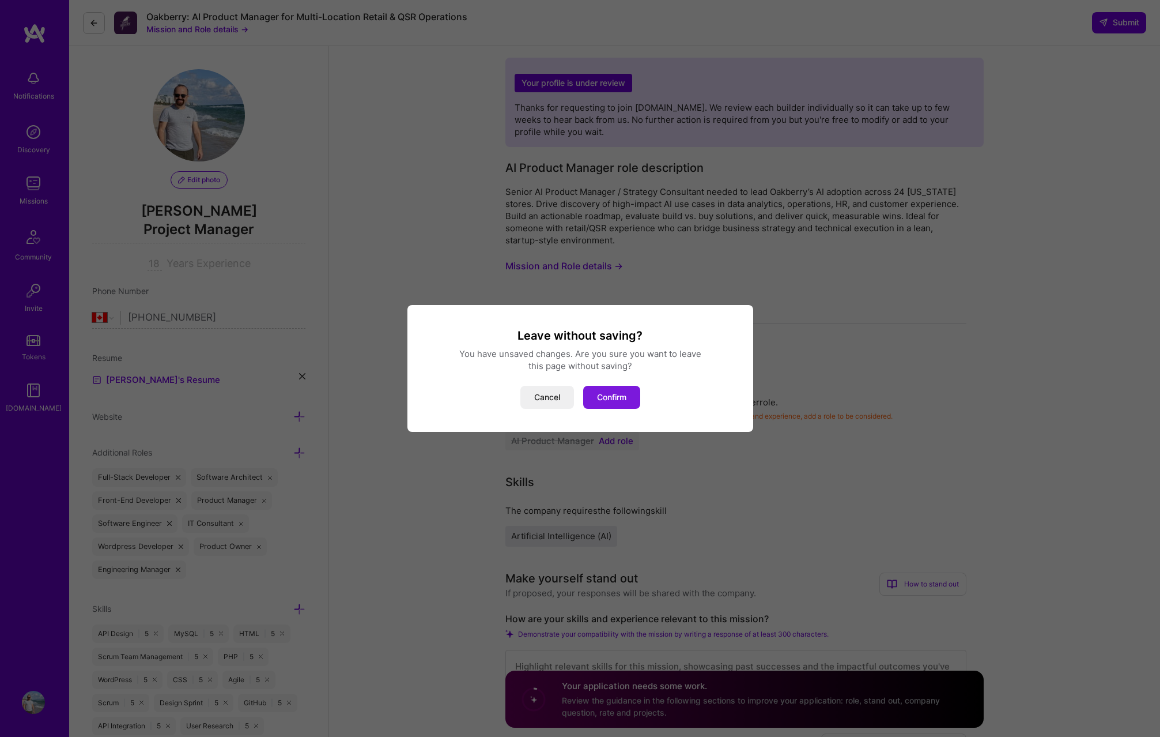  Describe the element at coordinates (580, 365) in the screenshot. I see `div: this page without saving?` at that location.